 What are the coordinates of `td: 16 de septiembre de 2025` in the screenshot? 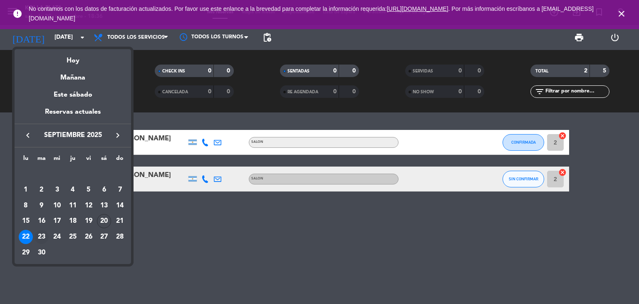 It's located at (42, 221).